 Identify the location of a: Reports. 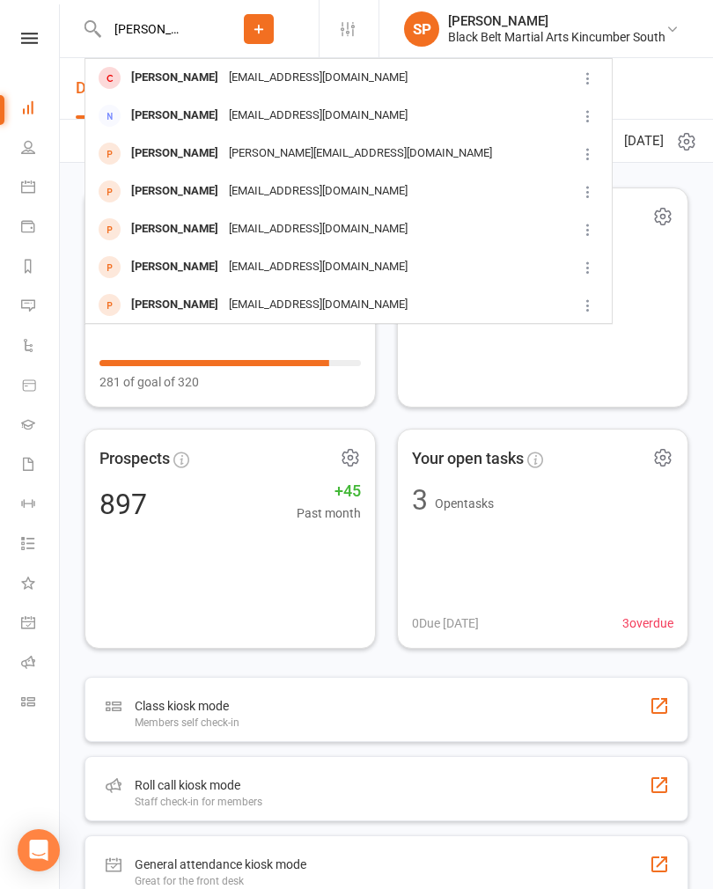
(40, 268).